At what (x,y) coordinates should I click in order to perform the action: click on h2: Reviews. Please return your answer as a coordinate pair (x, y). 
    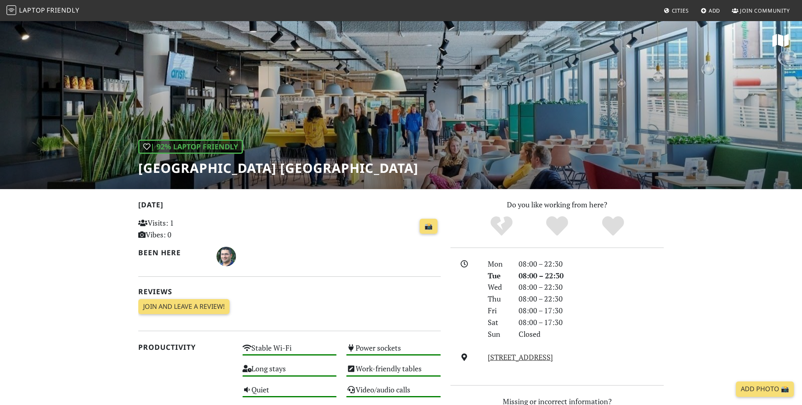
    Looking at the image, I should click on (289, 291).